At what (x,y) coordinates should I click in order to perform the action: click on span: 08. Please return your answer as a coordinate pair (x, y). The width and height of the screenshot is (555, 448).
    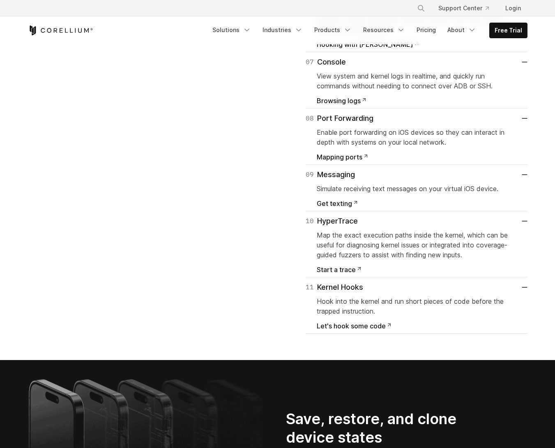
    Looking at the image, I should click on (310, 118).